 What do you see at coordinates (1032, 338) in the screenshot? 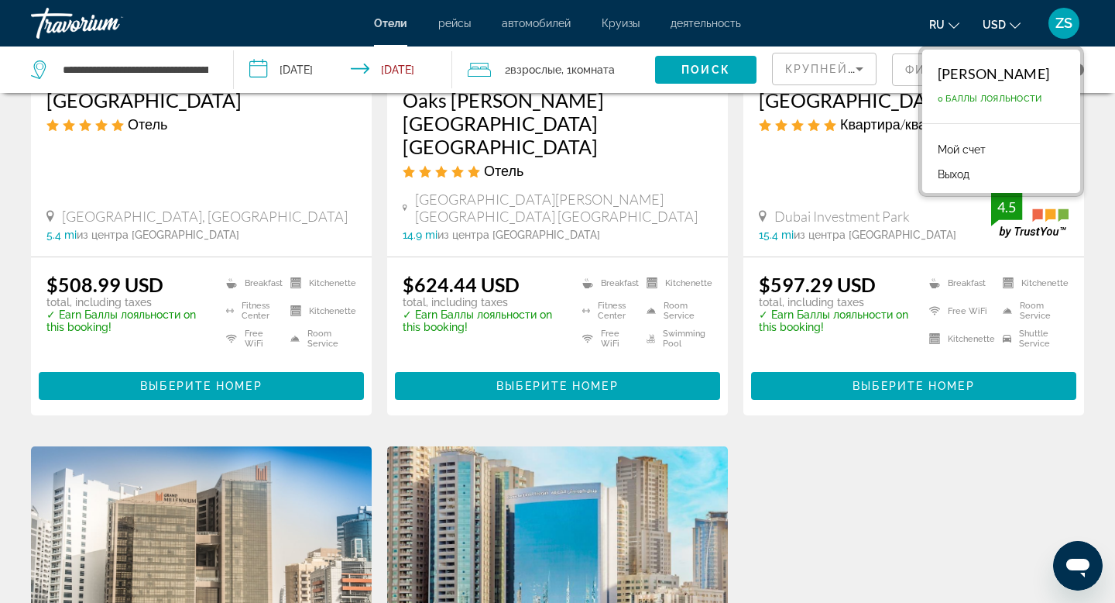
I see `li: Shuttle Service` at bounding box center [1032, 338].